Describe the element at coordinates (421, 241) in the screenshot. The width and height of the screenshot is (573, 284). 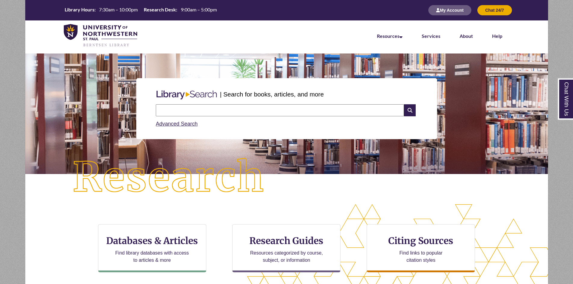
I see `h3: Citing Sources` at that location.